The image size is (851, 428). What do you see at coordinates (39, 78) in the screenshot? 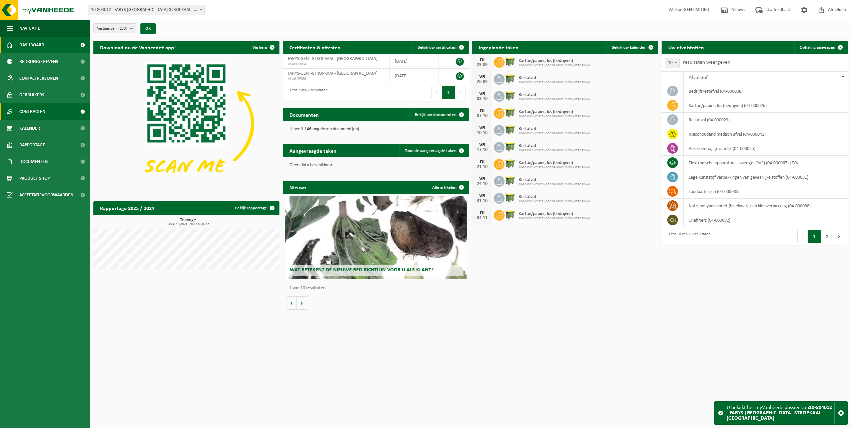
I see `span: Contactpersonen` at bounding box center [39, 78].